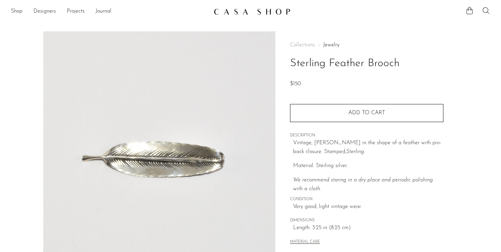  I want to click on span: DESCRIPTION, so click(367, 136).